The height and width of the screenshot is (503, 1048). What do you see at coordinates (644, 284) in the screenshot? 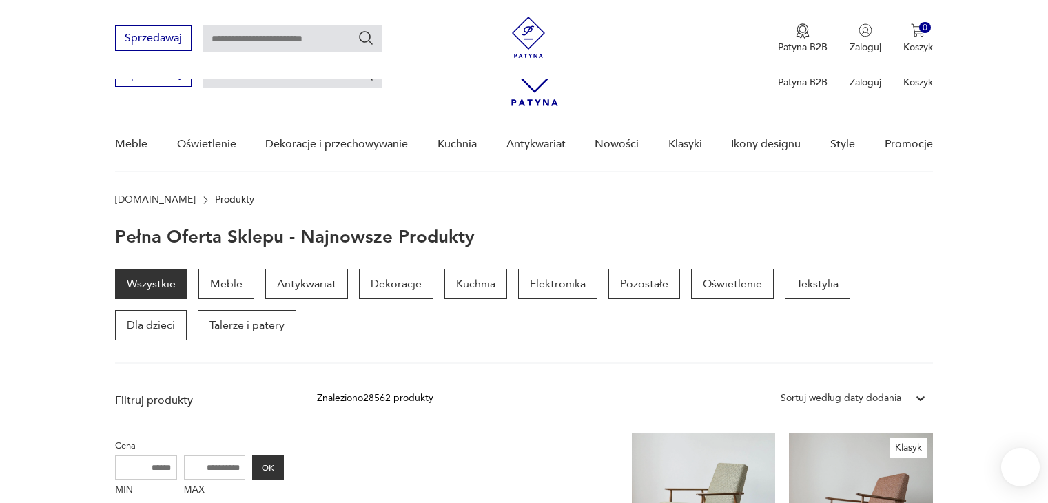
I see `p: Pozostałe` at bounding box center [644, 284].